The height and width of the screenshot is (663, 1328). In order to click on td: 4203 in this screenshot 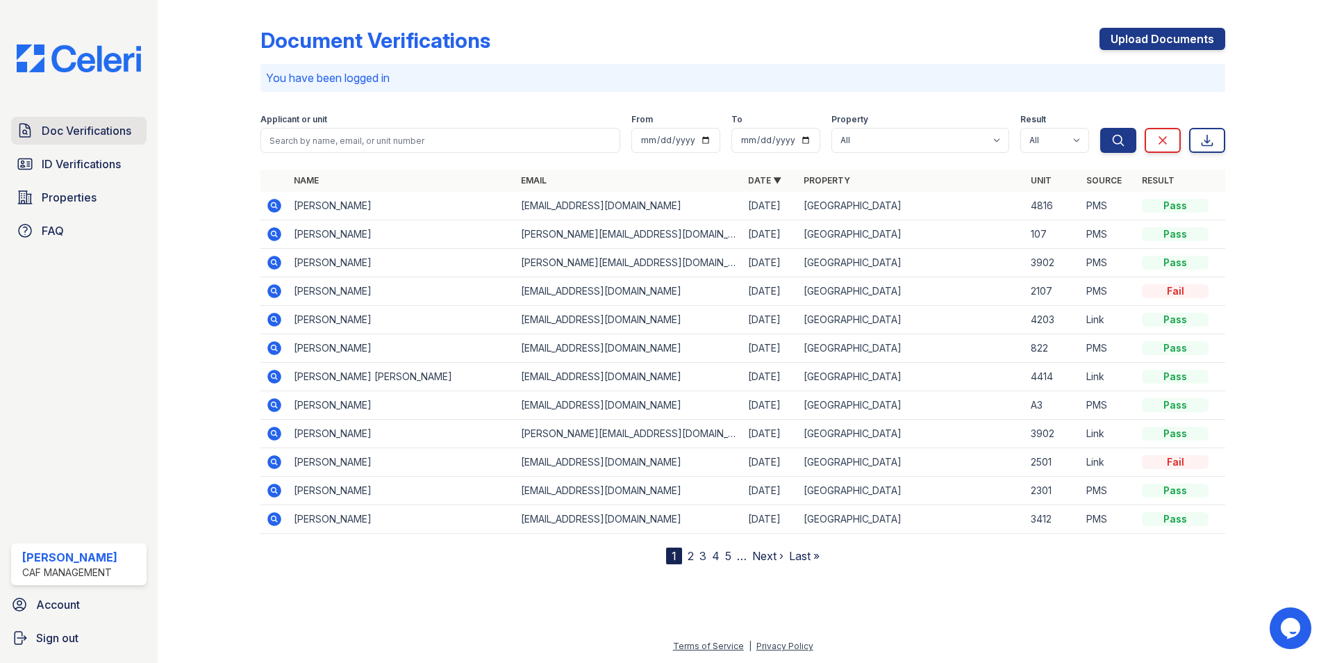, I will do `click(1053, 320)`.